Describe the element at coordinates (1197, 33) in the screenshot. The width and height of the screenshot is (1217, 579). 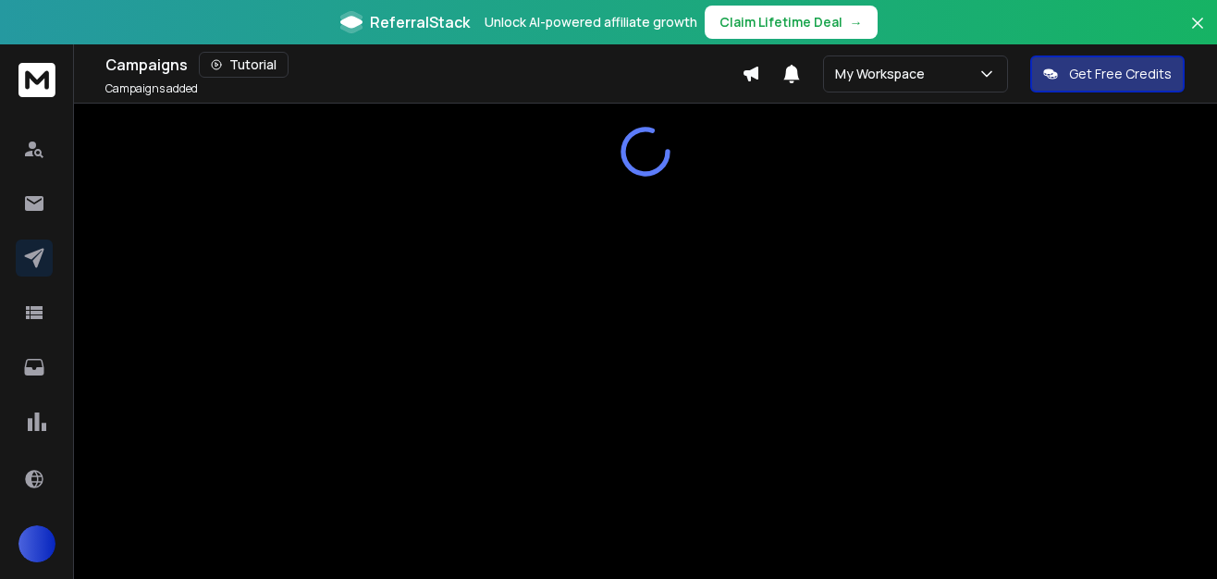
I see `button: Close banner` at that location.